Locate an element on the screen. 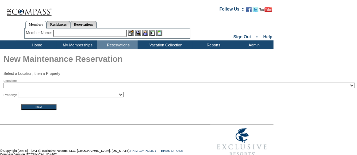 The height and width of the screenshot is (155, 357). a: Reservations is located at coordinates (83, 24).